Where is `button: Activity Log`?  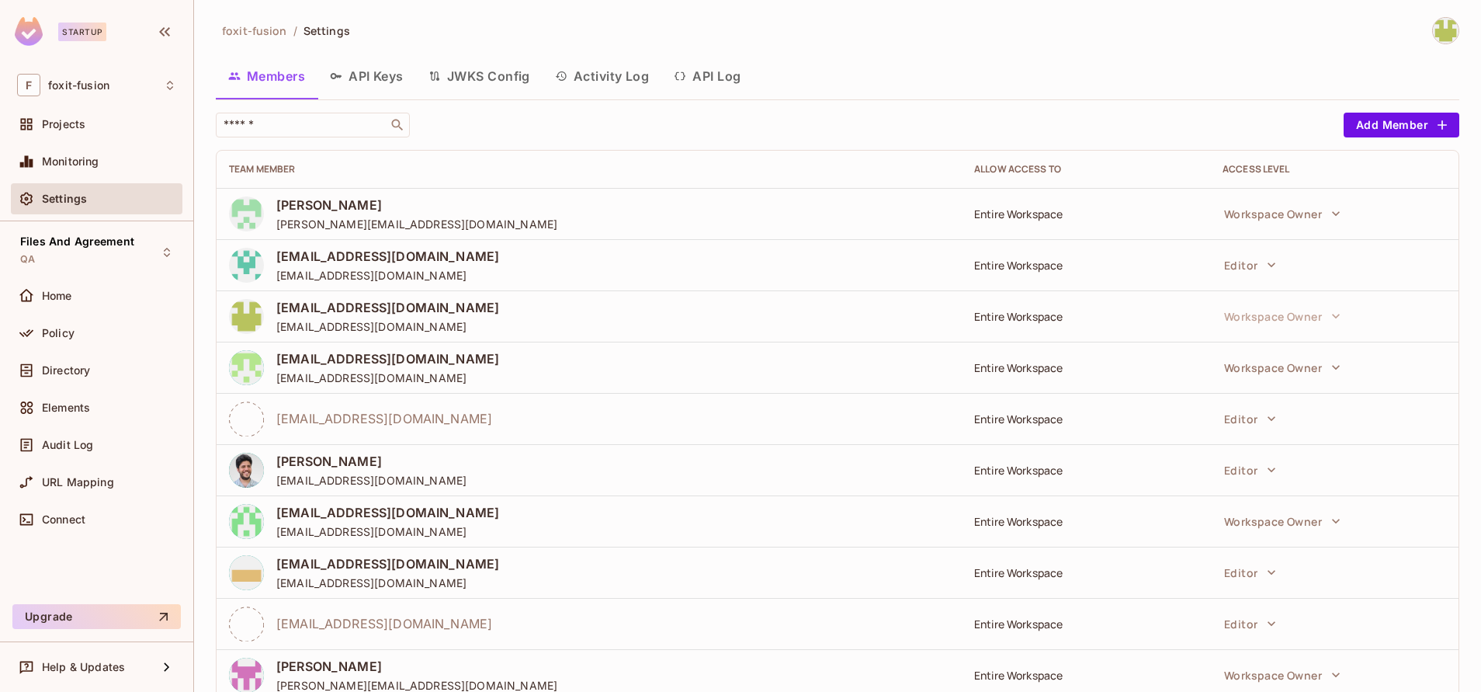
button: Activity Log is located at coordinates (602, 76).